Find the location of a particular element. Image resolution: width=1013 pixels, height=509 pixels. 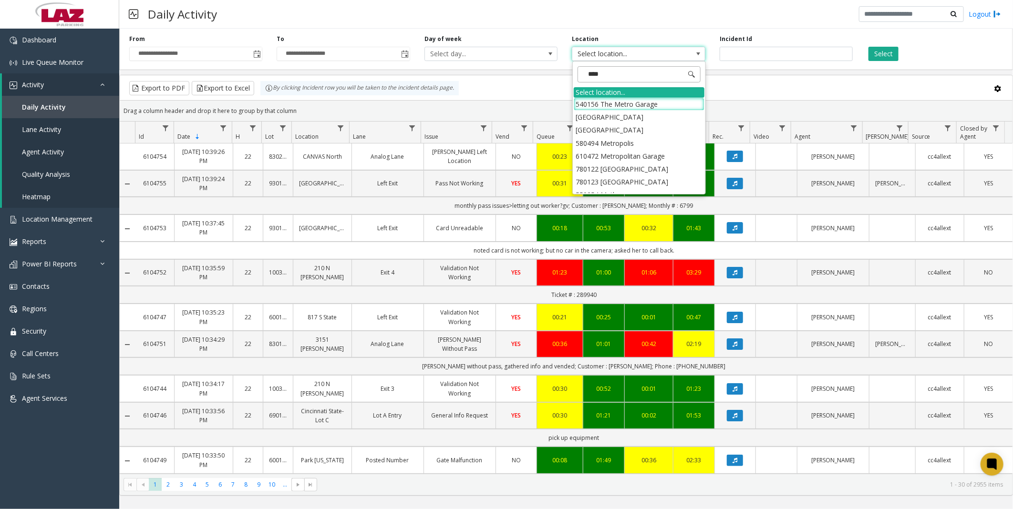

div: 01:21 is located at coordinates (604, 415).